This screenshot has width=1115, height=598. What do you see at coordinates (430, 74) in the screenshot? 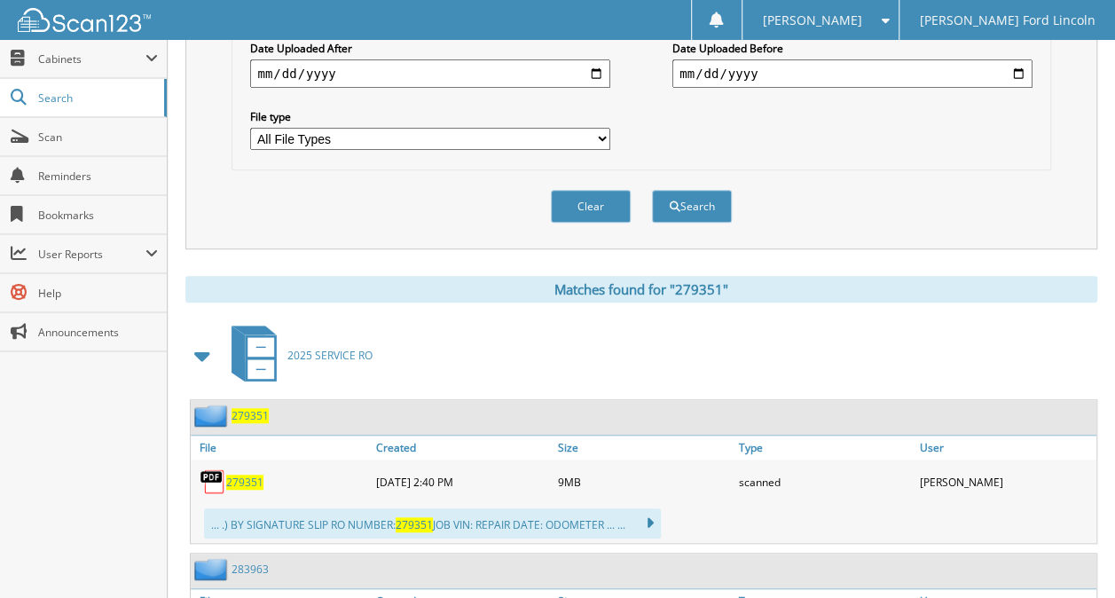
I see `input: start` at bounding box center [430, 74].